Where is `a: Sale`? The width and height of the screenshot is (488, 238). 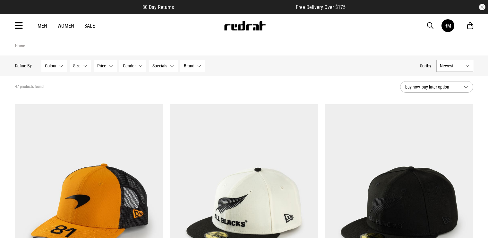 a: Sale is located at coordinates (90, 26).